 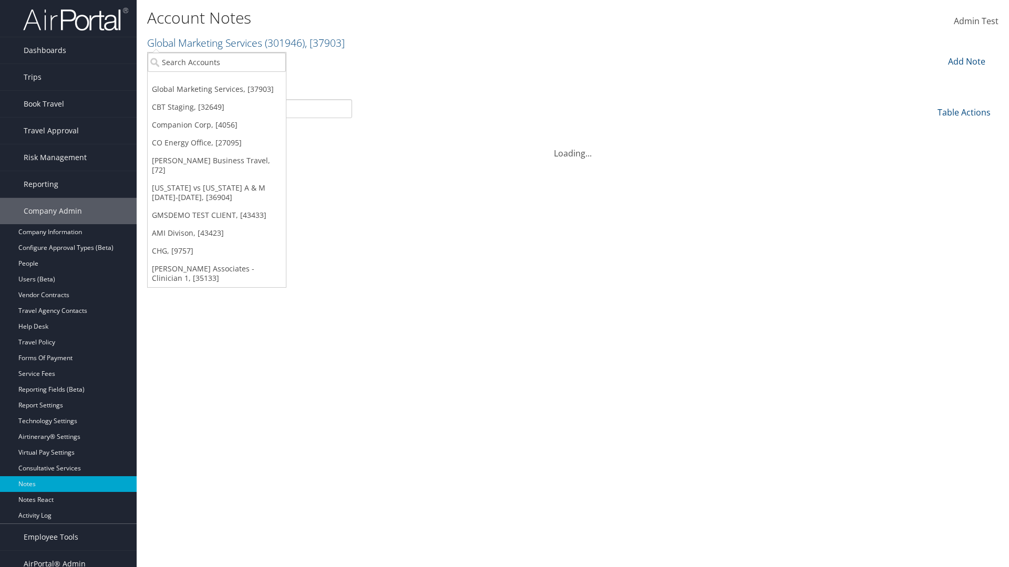 What do you see at coordinates (41, 184) in the screenshot?
I see `span: Reporting` at bounding box center [41, 184].